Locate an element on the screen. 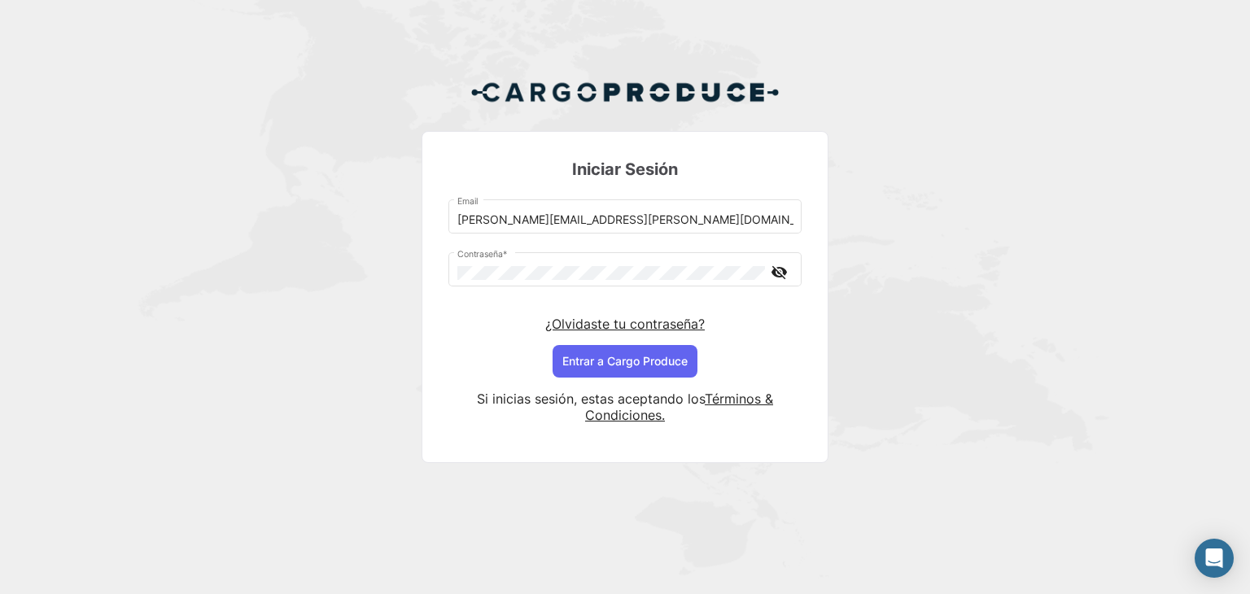 This screenshot has height=594, width=1250. mat-icon: visibility_off is located at coordinates (779, 272).